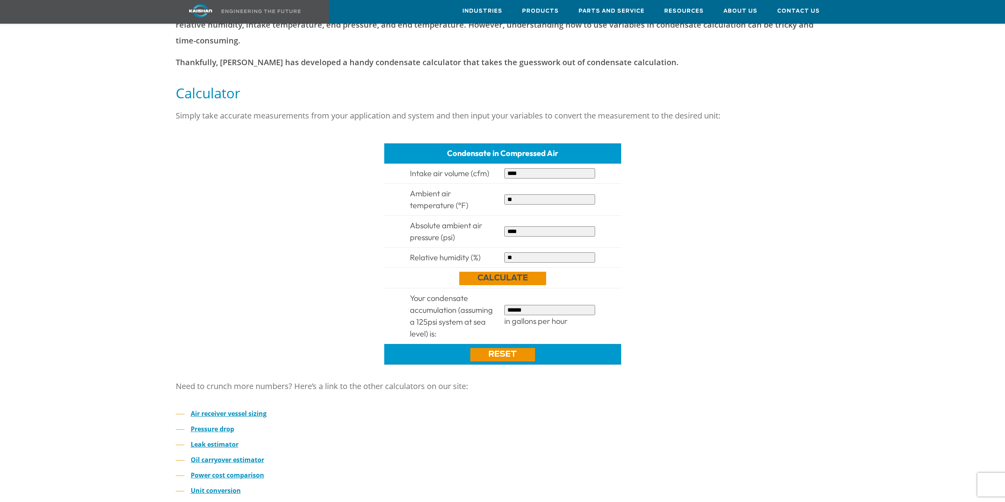 The height and width of the screenshot is (502, 1005). What do you see at coordinates (799, 11) in the screenshot?
I see `a: Contact Us` at bounding box center [799, 11].